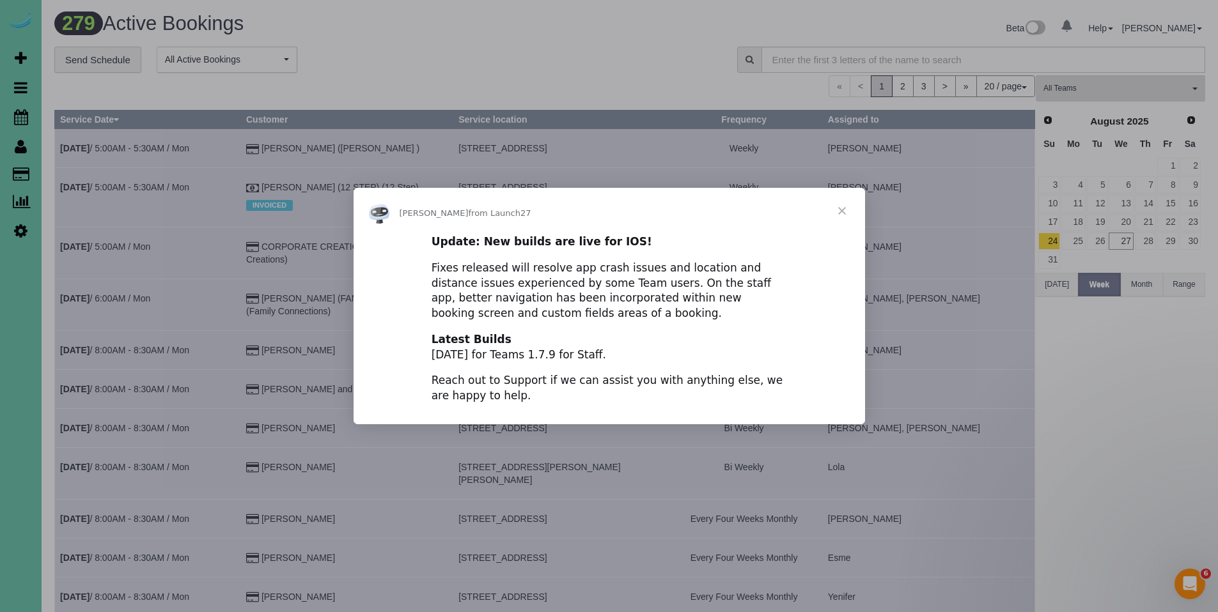  What do you see at coordinates (842, 211) in the screenshot?
I see `span: Close` at bounding box center [842, 211].